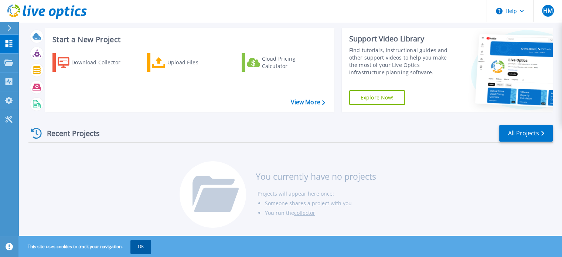 Image resolution: width=562 pixels, height=257 pixels. I want to click on a: collector, so click(304, 212).